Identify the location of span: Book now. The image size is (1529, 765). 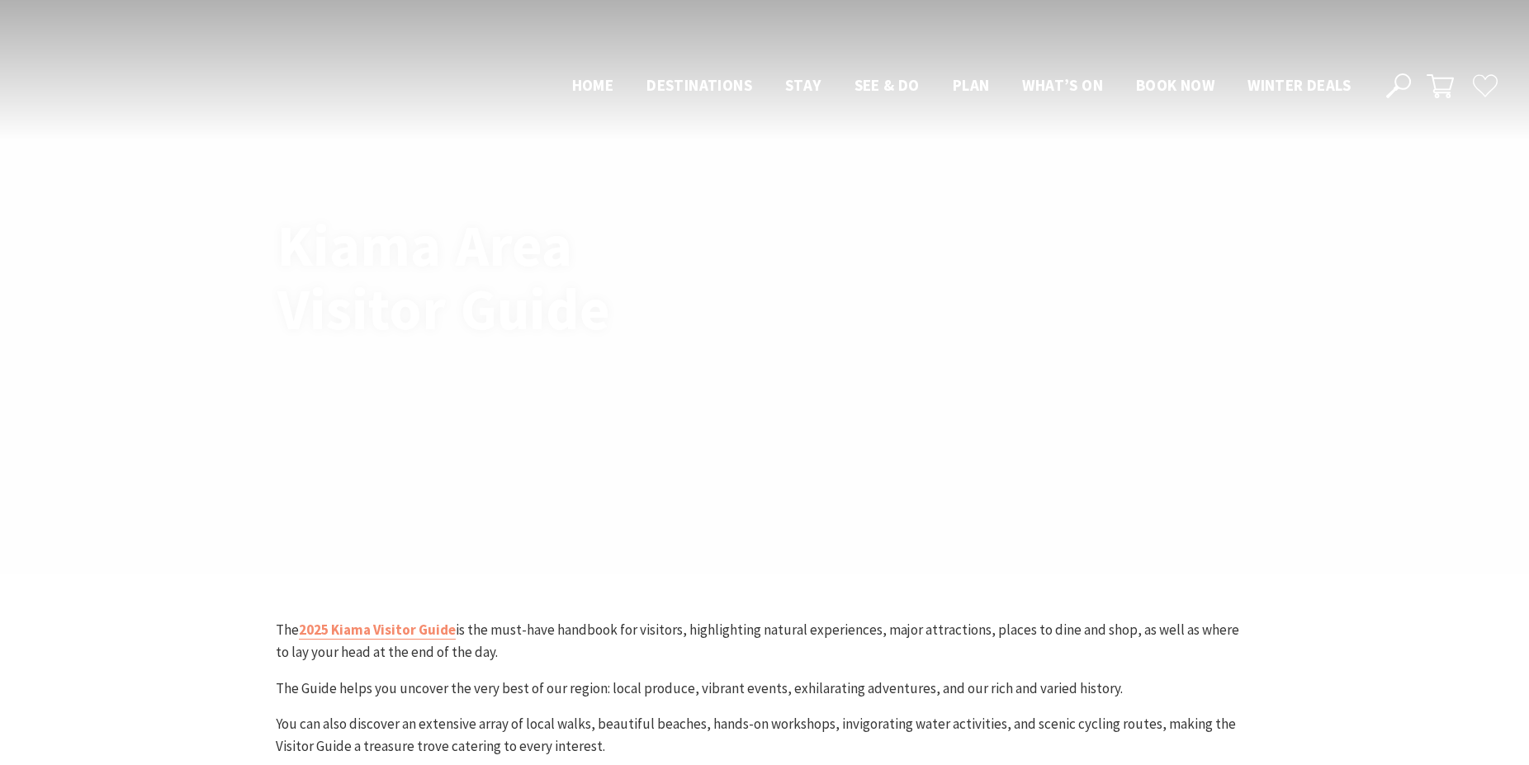
(1174, 85).